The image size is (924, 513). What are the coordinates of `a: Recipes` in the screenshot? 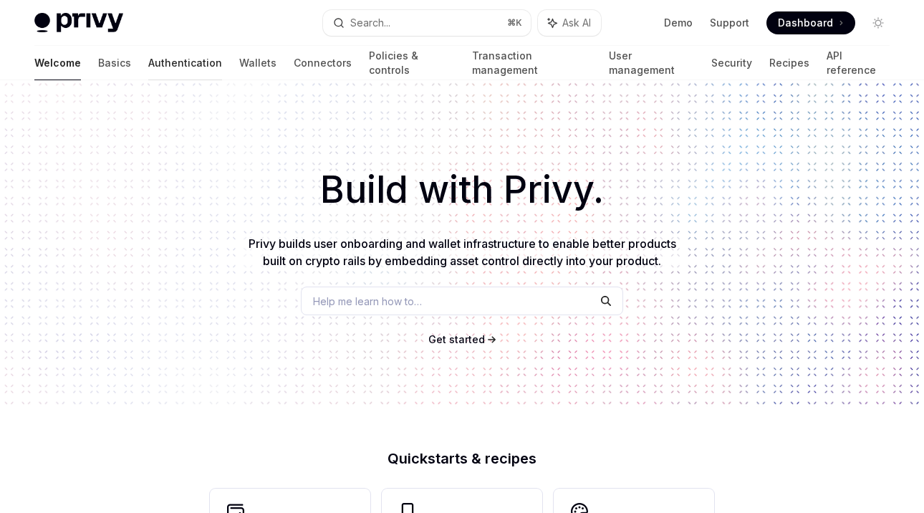 It's located at (789, 63).